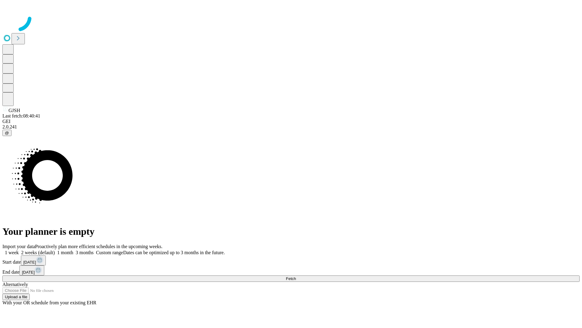  What do you see at coordinates (291, 270) in the screenshot?
I see `div: End date` at bounding box center [291, 270].